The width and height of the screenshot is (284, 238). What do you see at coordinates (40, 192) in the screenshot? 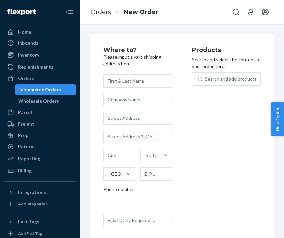
I see `button: Integrations` at bounding box center [40, 192].